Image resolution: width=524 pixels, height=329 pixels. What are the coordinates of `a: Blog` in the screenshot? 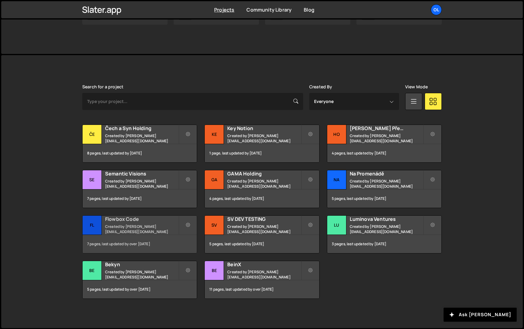 It's located at (309, 10).